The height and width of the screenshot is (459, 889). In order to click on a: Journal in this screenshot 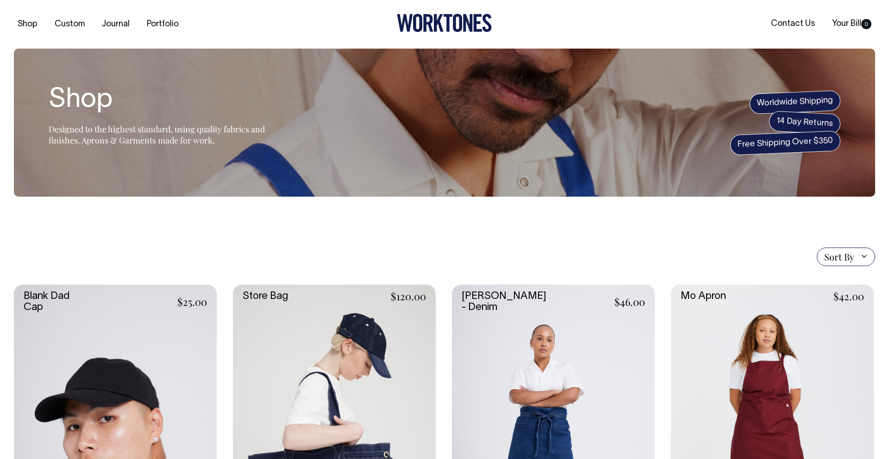, I will do `click(116, 24)`.